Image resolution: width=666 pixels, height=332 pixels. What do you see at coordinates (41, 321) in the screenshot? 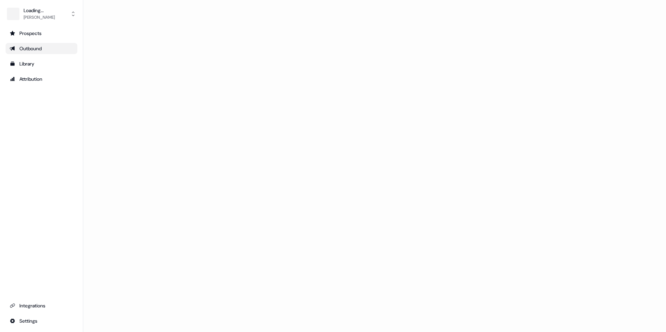
I see `button: Go to integrations` at bounding box center [41, 321].